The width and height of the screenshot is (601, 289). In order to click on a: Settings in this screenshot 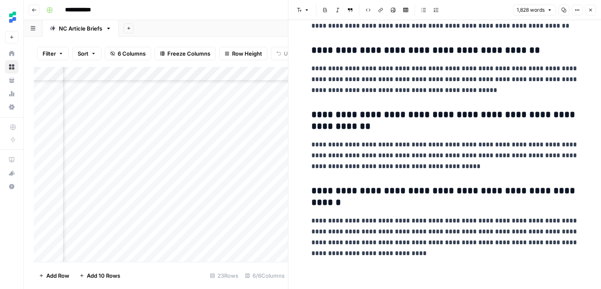, I will do `click(12, 107)`.